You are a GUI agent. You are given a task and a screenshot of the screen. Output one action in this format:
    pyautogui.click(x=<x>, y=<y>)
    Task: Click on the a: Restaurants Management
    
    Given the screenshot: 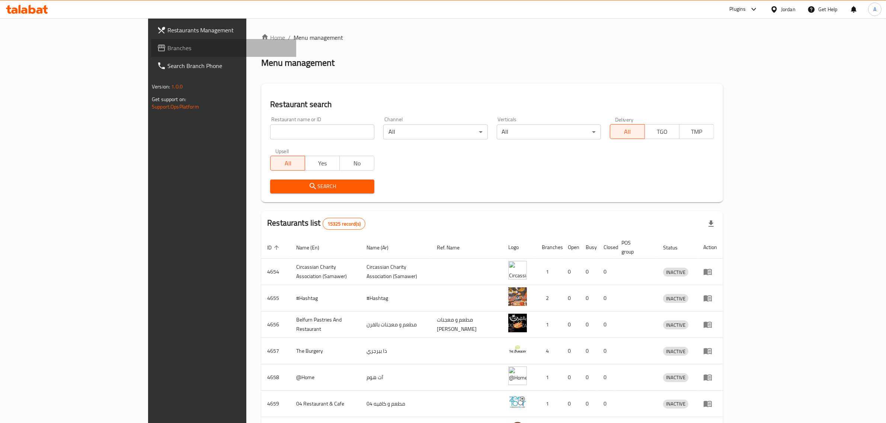 What is the action you would take?
    pyautogui.click(x=224, y=30)
    